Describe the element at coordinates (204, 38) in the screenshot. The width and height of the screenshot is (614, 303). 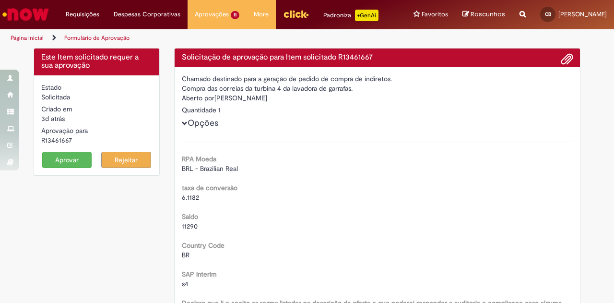
I see `ul: Trilhas de página` at that location.